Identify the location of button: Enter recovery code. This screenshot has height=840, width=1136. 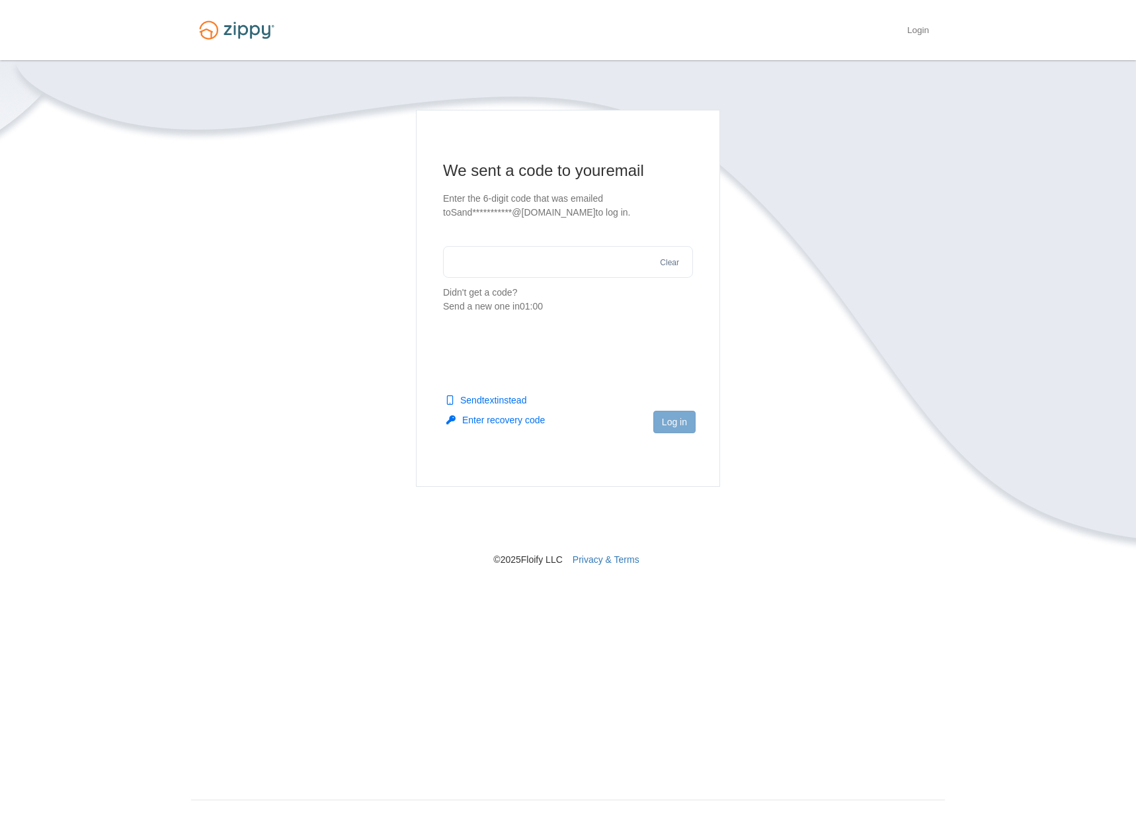
(495, 420).